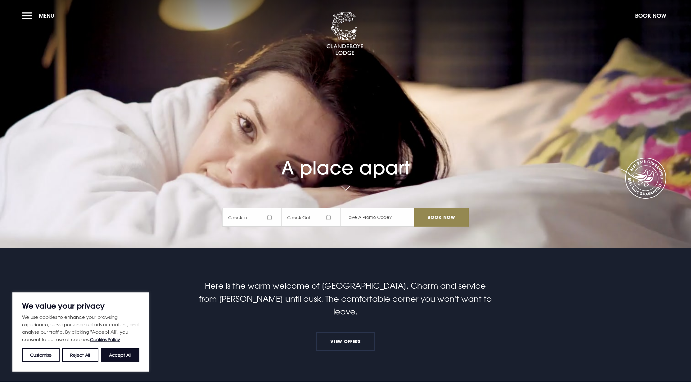 The image size is (691, 384). Describe the element at coordinates (377, 217) in the screenshot. I see `input: Have A Promo Code?` at that location.